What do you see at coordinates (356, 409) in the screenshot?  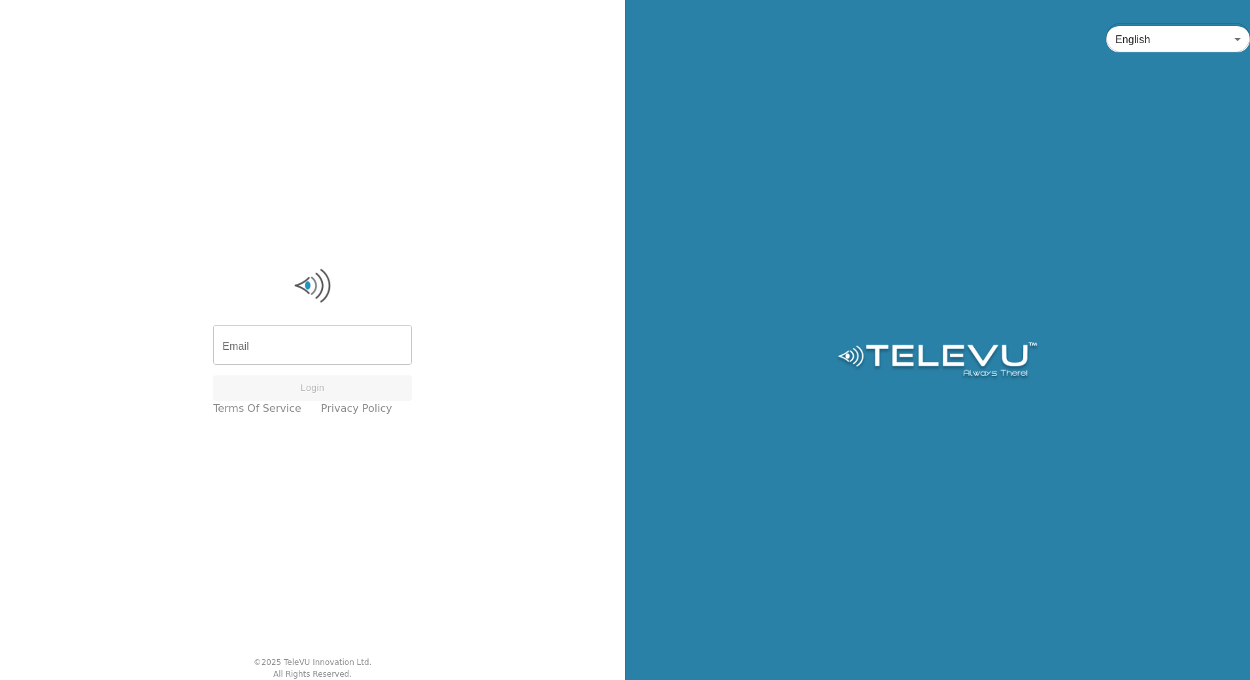 I see `a: Privacy Policy` at bounding box center [356, 409].